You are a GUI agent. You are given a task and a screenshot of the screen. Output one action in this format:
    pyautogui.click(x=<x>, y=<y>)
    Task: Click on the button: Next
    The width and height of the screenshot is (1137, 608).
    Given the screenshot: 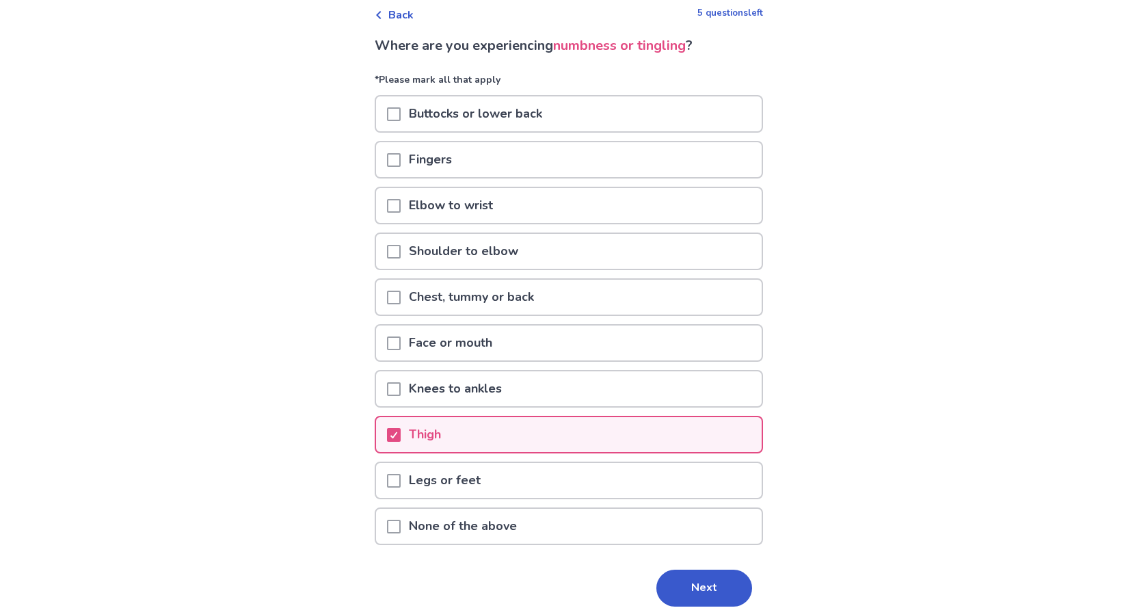 What is the action you would take?
    pyautogui.click(x=704, y=588)
    